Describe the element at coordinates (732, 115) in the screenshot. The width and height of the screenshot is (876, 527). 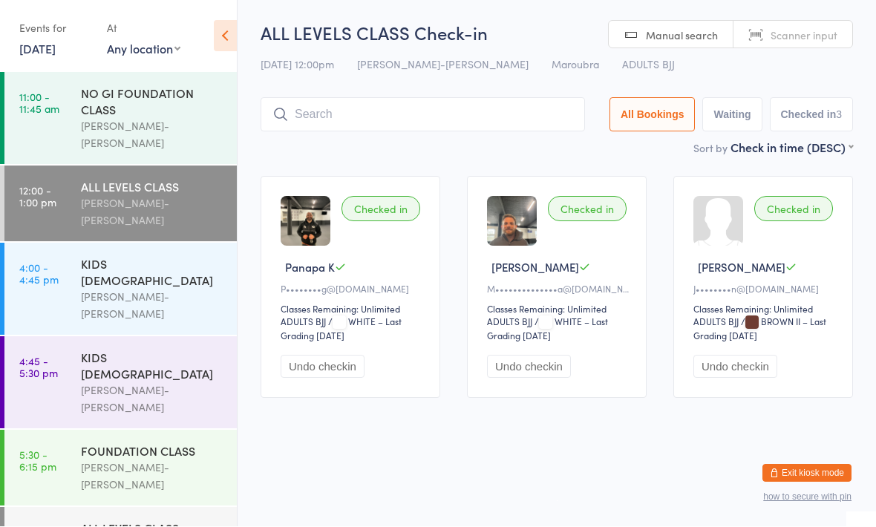
I see `button: Waiting` at that location.